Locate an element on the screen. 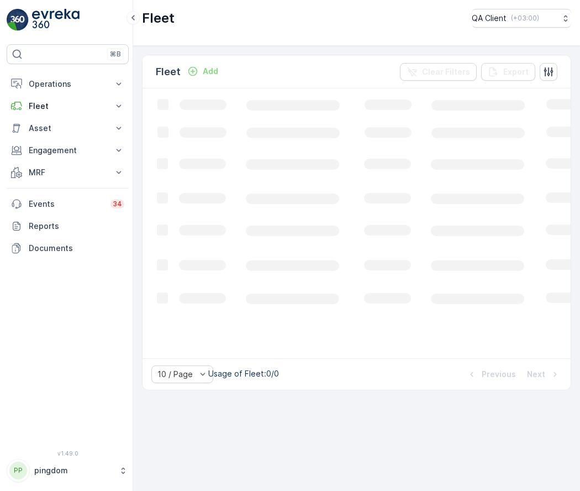  p: QA Client is located at coordinates (489, 18).